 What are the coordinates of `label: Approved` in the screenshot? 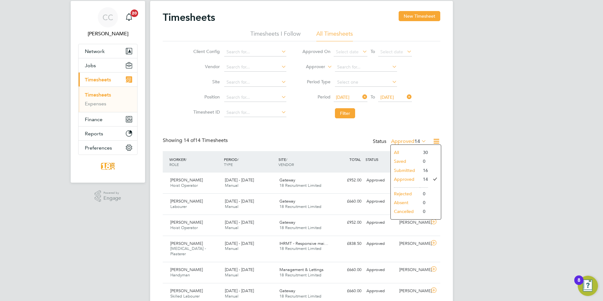 It's located at (409, 141).